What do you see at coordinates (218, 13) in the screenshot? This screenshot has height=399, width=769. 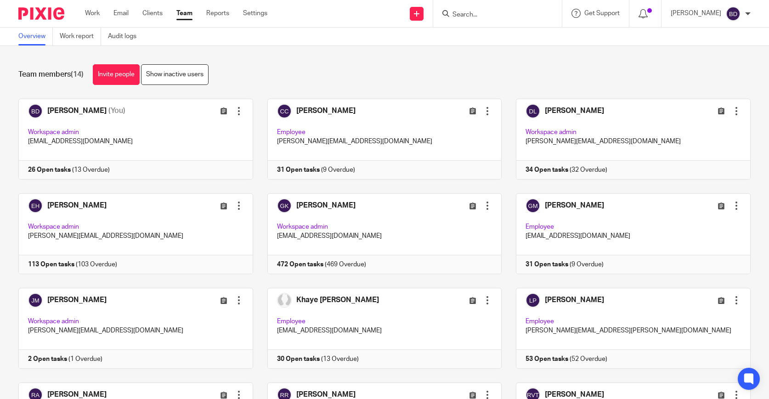 I see `a: Reports` at bounding box center [218, 13].